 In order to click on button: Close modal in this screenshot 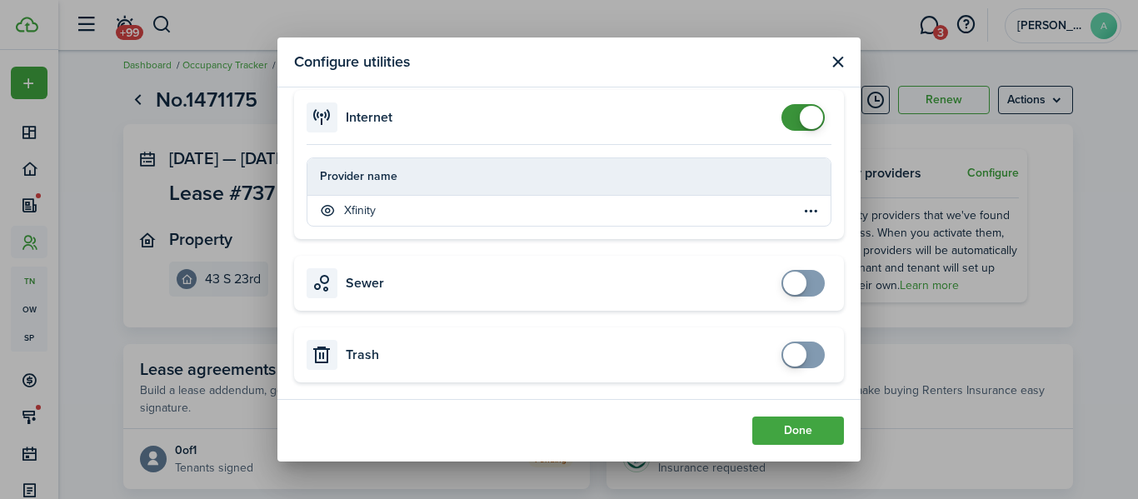, I will do `click(837, 62)`.